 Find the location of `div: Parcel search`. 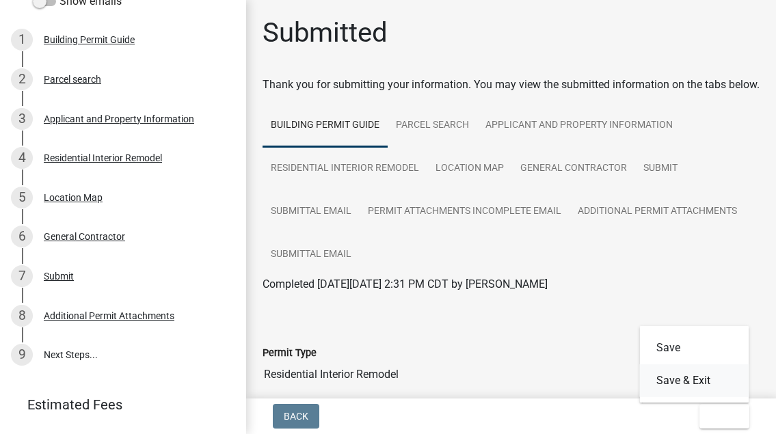

div: Parcel search is located at coordinates (73, 79).